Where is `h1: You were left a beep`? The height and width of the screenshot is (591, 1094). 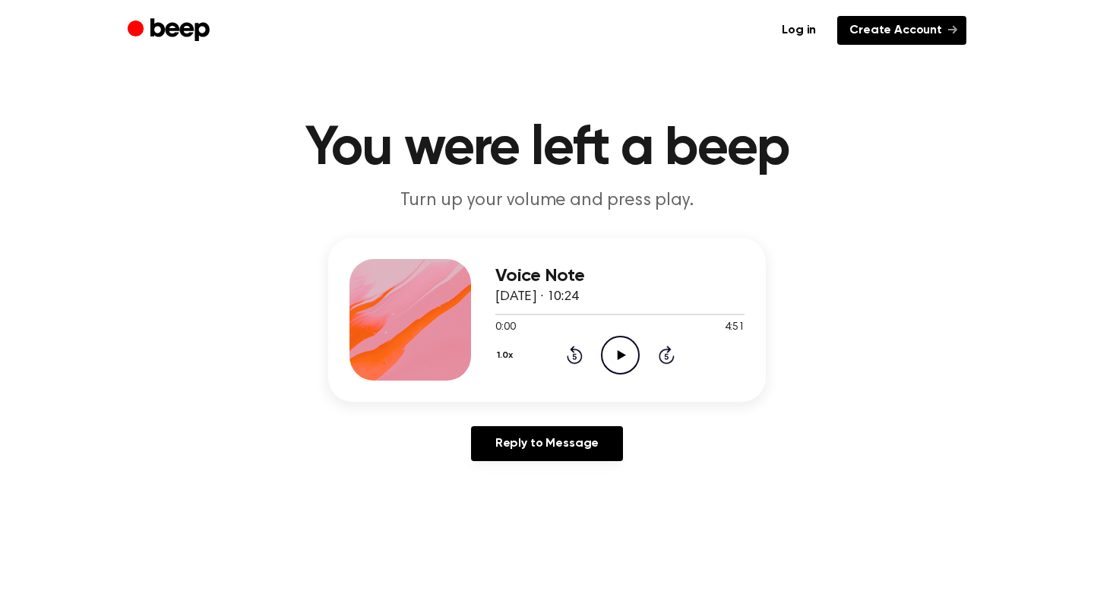 h1: You were left a beep is located at coordinates (547, 149).